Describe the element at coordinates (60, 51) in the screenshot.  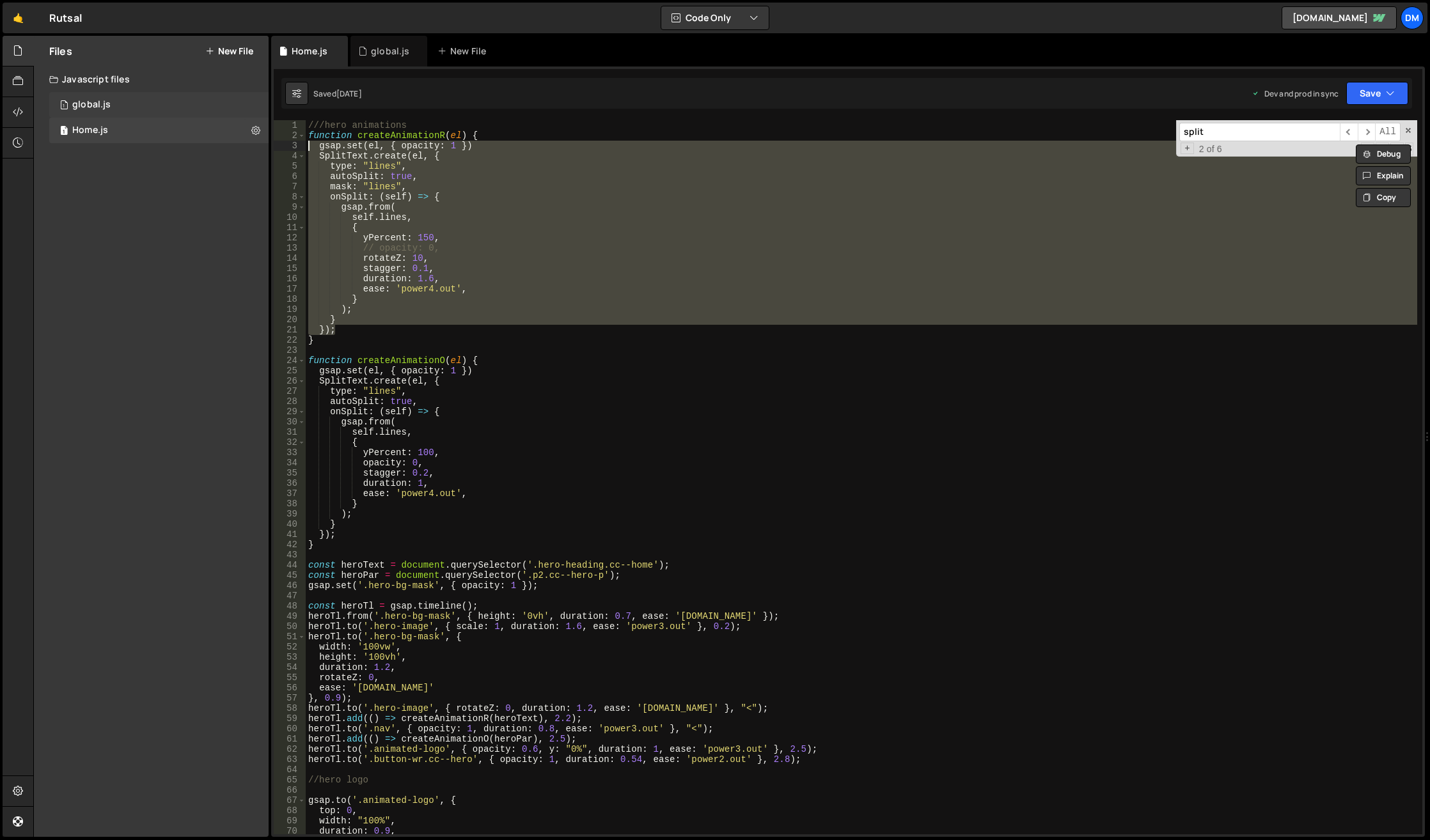
I see `h2: Files` at that location.